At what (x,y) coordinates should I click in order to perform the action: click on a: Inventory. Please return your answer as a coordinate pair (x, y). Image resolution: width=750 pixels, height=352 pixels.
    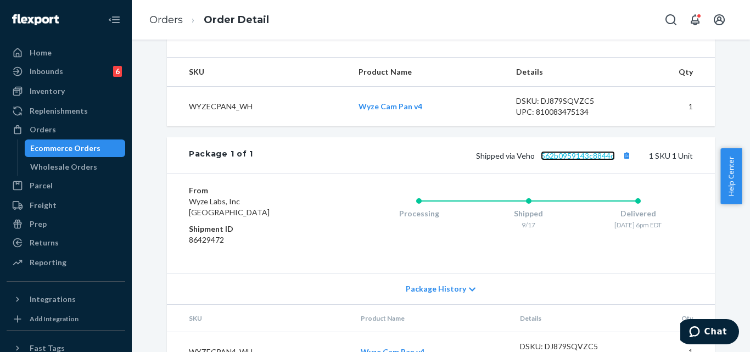
    Looking at the image, I should click on (66, 91).